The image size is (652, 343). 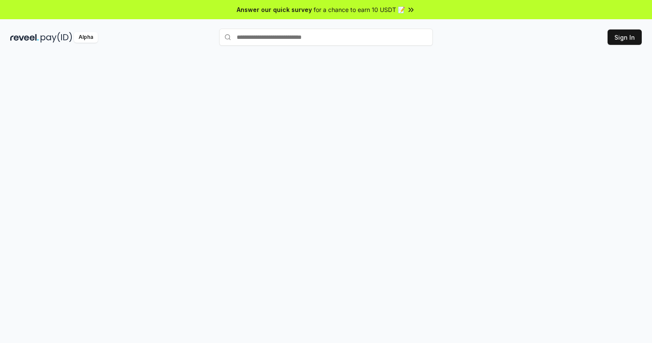 What do you see at coordinates (86, 37) in the screenshot?
I see `div: Alpha` at bounding box center [86, 37].